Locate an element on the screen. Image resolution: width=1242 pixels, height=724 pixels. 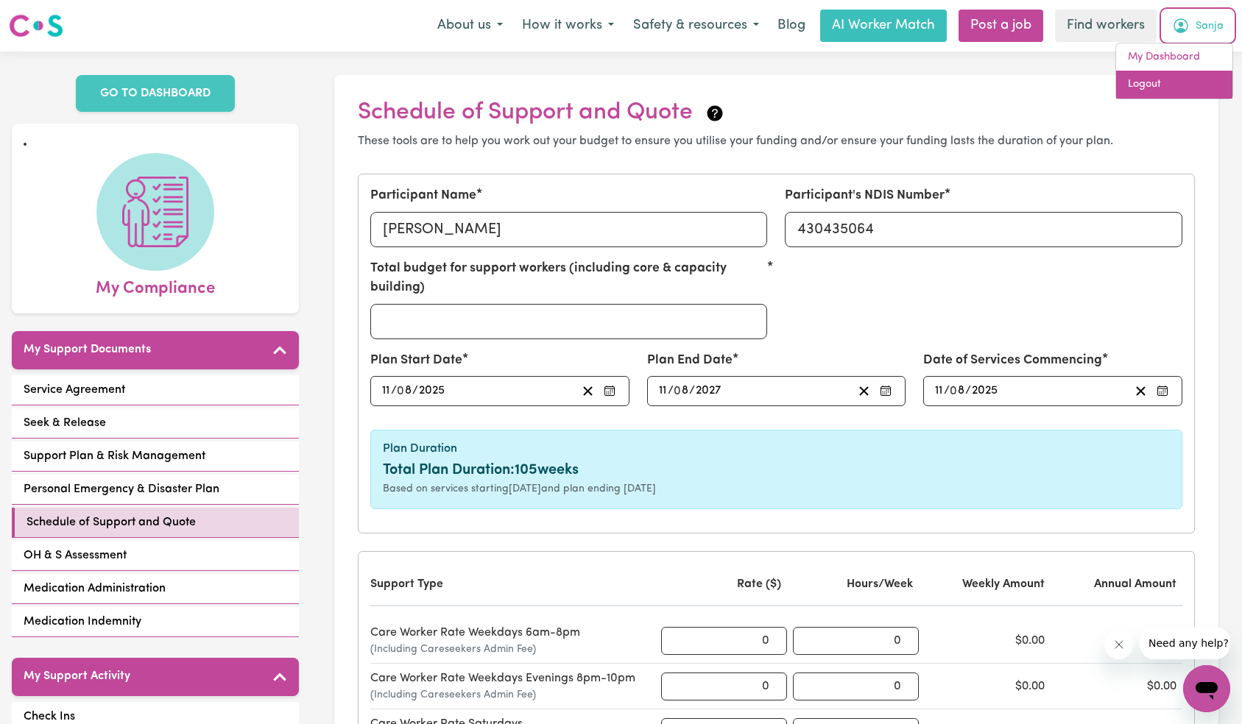
span: Seek & Release is located at coordinates (65, 423).